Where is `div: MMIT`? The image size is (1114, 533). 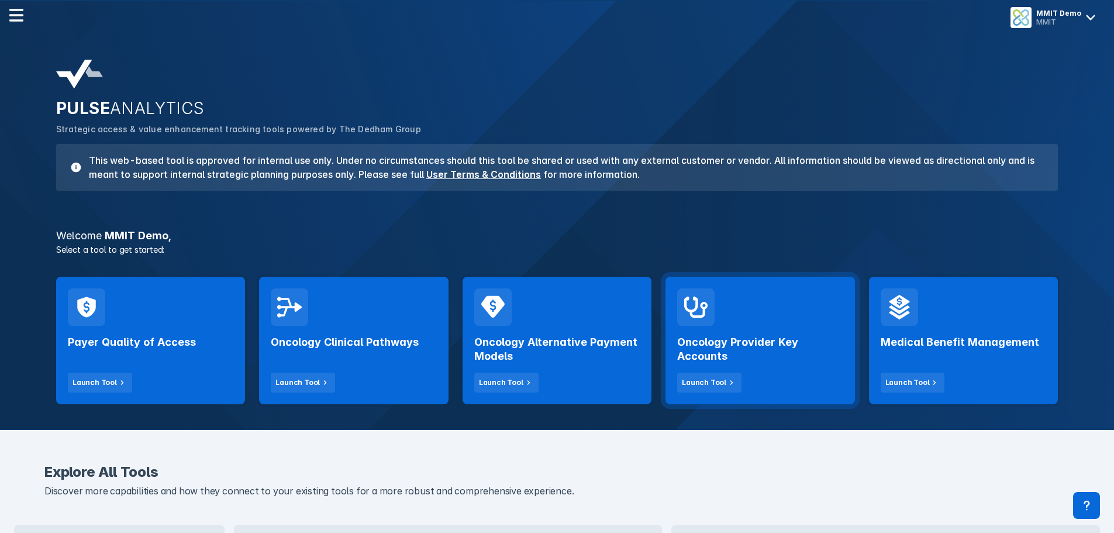 div: MMIT is located at coordinates (1058, 22).